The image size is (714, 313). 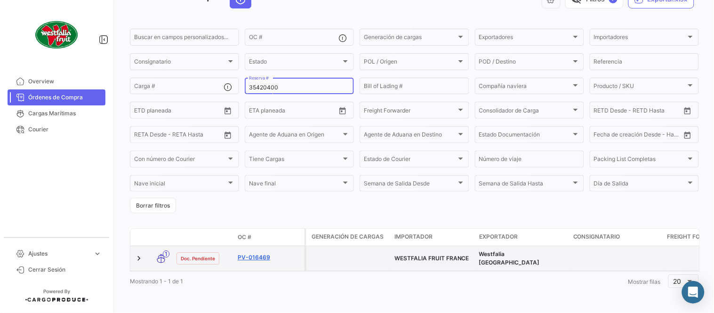 What do you see at coordinates (348, 237) in the screenshot?
I see `datatable-header-cell: Generación de cargas` at bounding box center [348, 237].